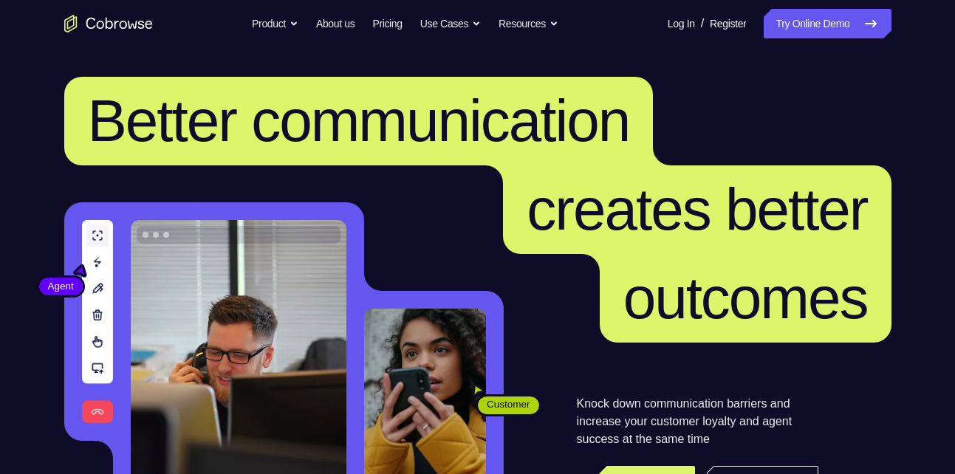 The image size is (955, 474). Describe the element at coordinates (681, 24) in the screenshot. I see `a: Log In` at that location.